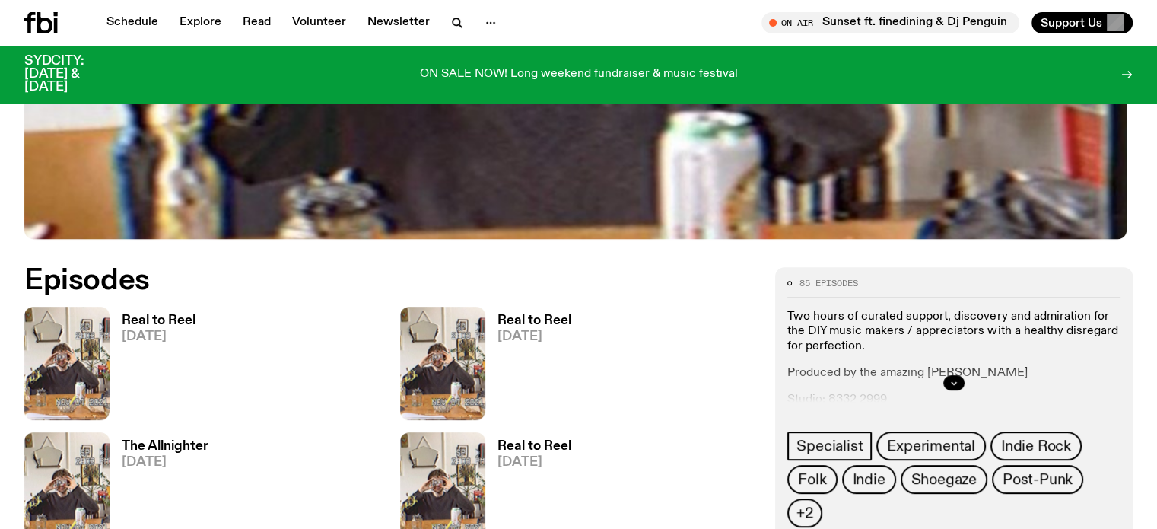 Image resolution: width=1157 pixels, height=529 pixels. Describe the element at coordinates (390, 281) in the screenshot. I see `h2: Episodes` at that location.